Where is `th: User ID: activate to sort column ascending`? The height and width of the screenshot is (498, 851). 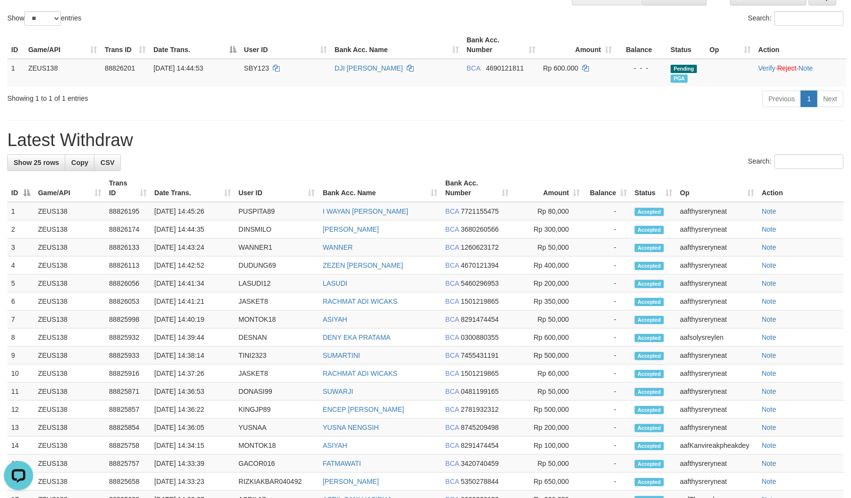 th: User ID: activate to sort column ascending is located at coordinates (277, 188).